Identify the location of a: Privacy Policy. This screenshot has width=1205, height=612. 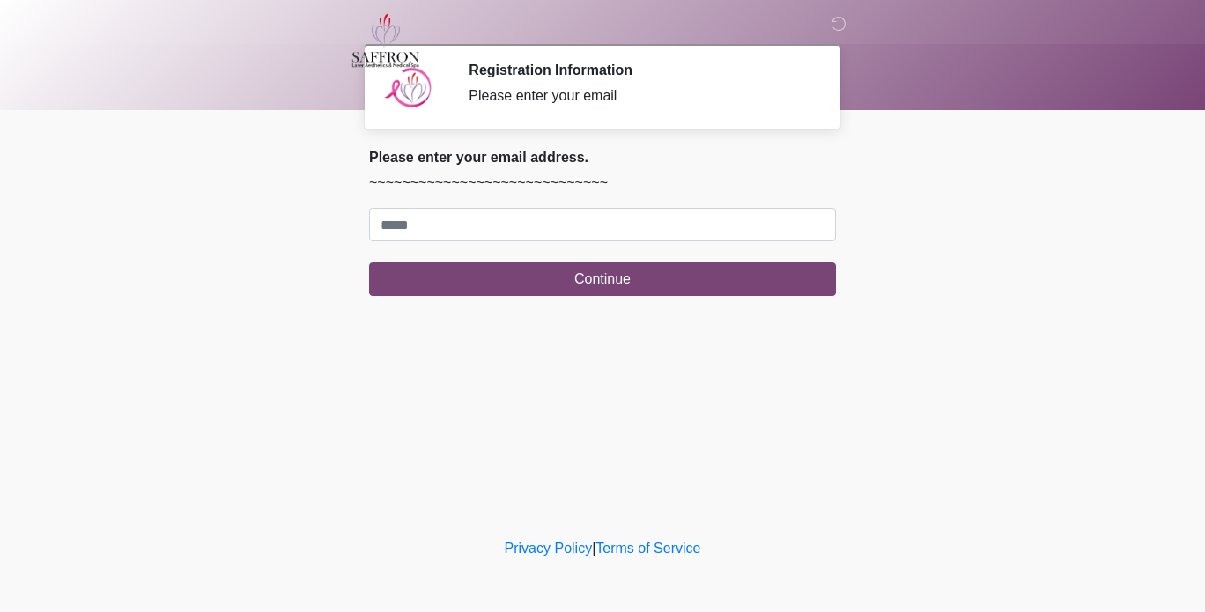
(549, 548).